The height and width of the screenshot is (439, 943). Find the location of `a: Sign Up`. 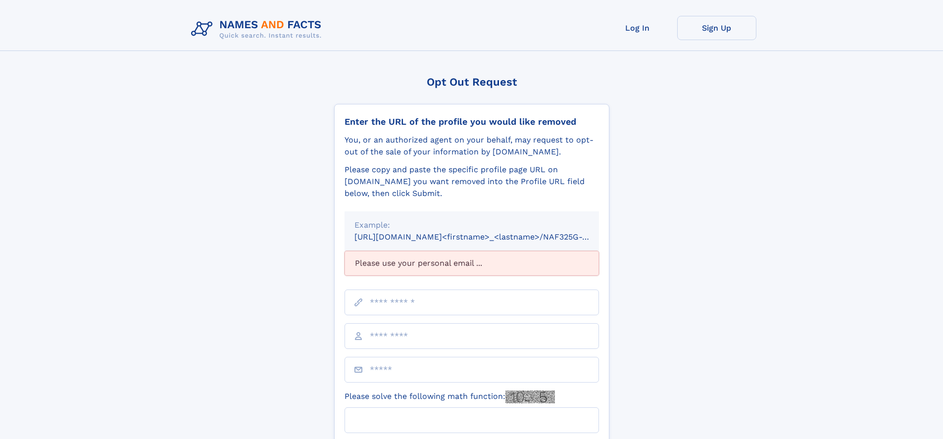

a: Sign Up is located at coordinates (717, 28).